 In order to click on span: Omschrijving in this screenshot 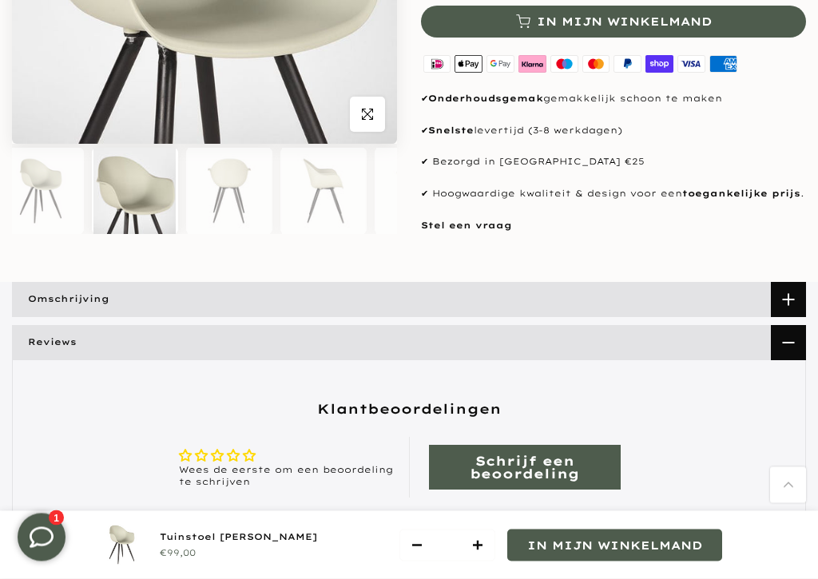, I will do `click(69, 300)`.